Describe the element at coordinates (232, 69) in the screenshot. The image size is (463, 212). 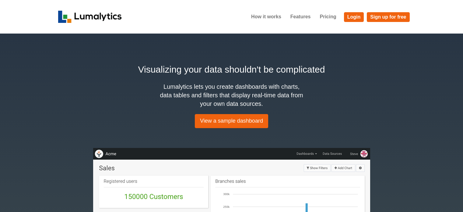
I see `h2: Visualizing your data shouldn't be complicated` at that location.